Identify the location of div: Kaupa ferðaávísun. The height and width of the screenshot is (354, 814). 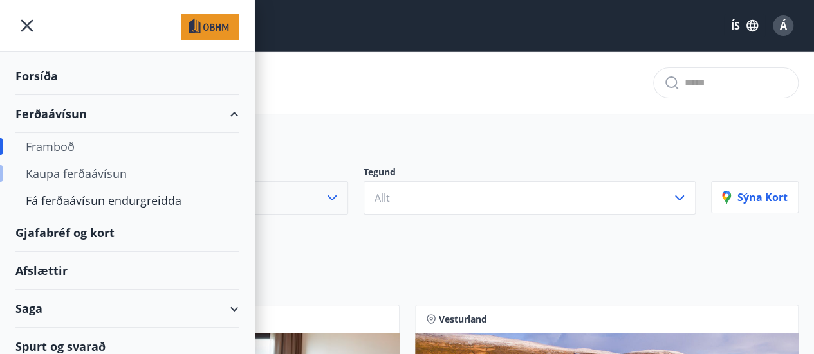
(127, 174).